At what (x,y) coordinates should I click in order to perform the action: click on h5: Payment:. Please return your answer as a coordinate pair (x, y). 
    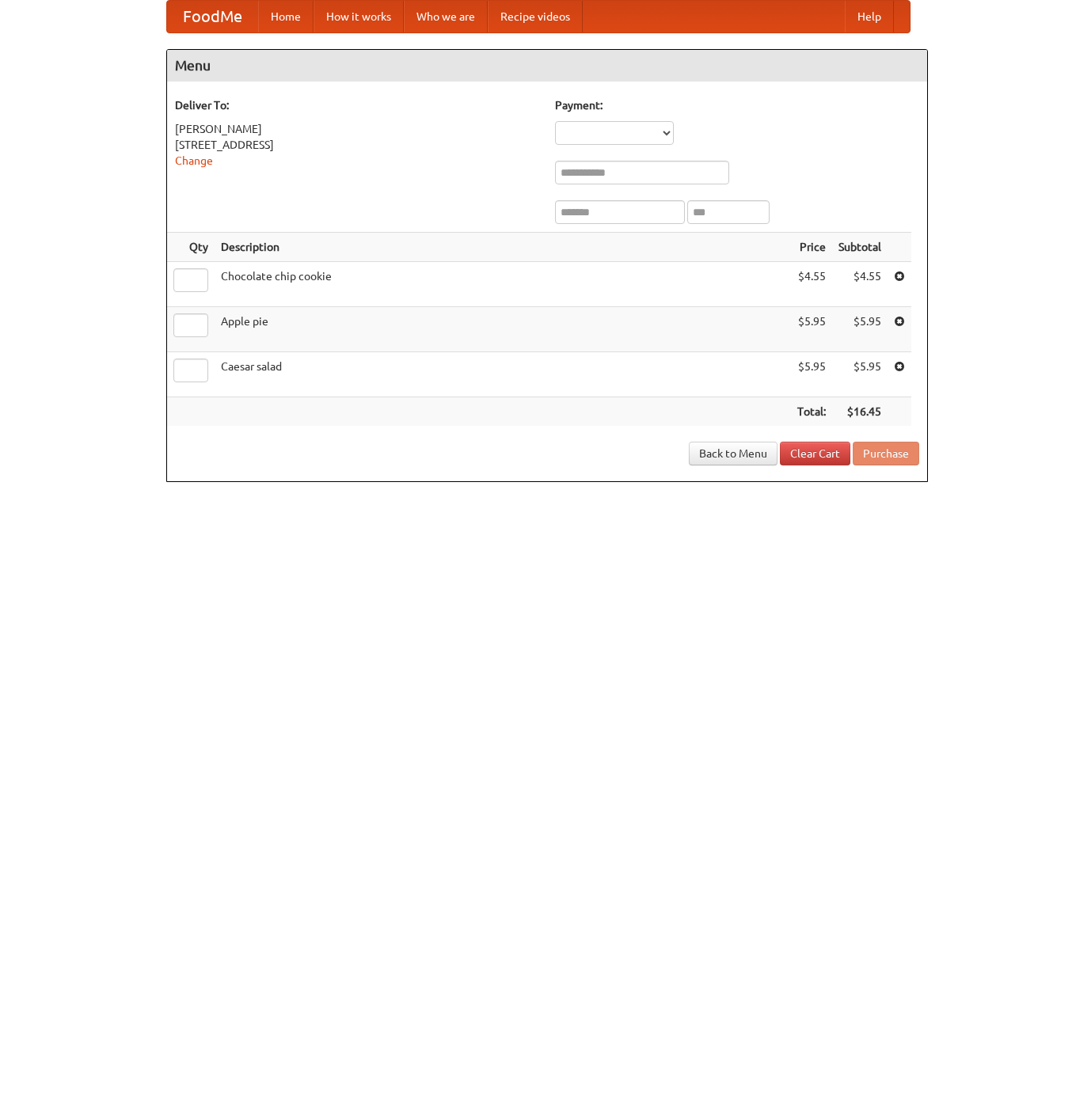
    Looking at the image, I should click on (737, 105).